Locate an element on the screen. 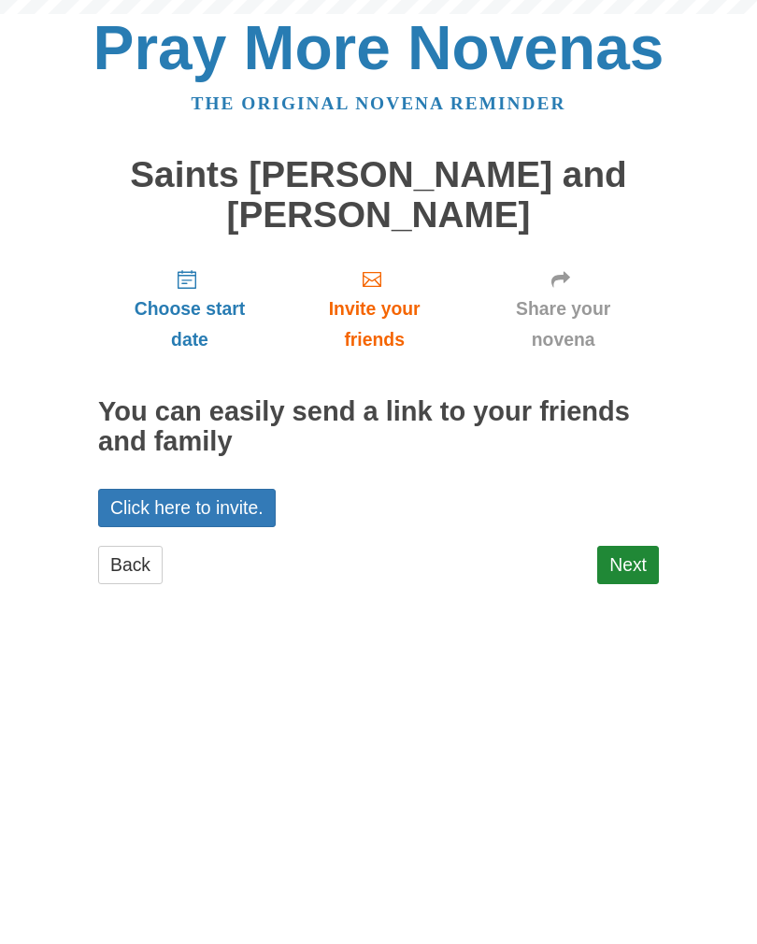  span: Invite your friends is located at coordinates (374, 324).